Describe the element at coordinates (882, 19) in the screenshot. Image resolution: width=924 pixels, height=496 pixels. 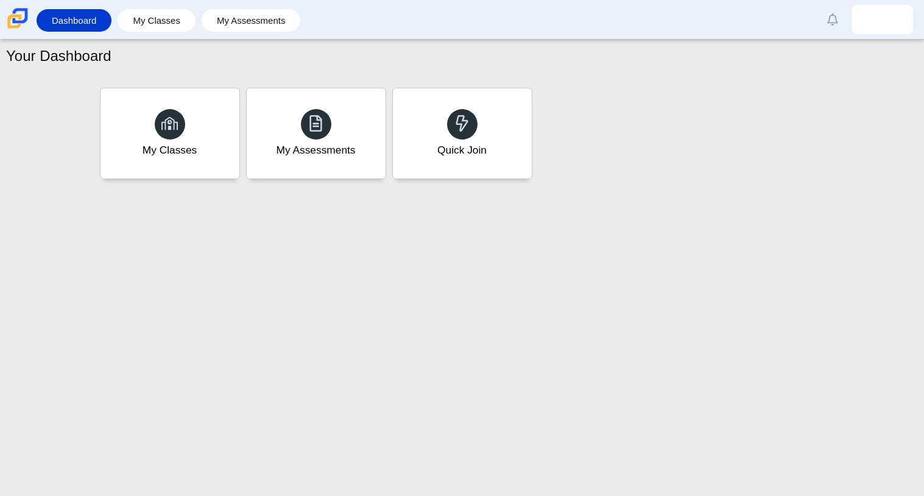
I see `img: naomi.penamariano.lvTMFI` at that location.